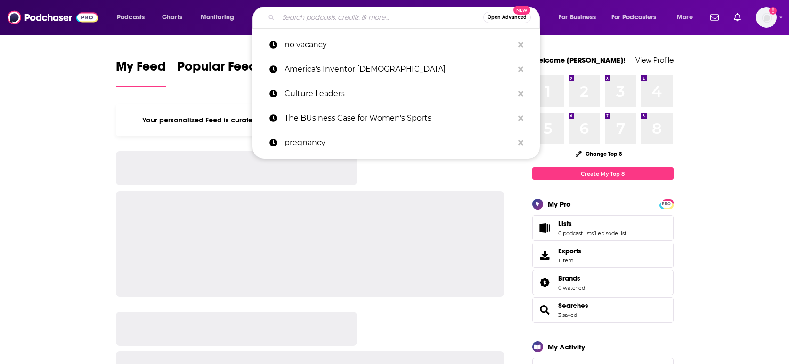 The width and height of the screenshot is (789, 364). What do you see at coordinates (217, 72) in the screenshot?
I see `a: Popular Feed` at bounding box center [217, 72].